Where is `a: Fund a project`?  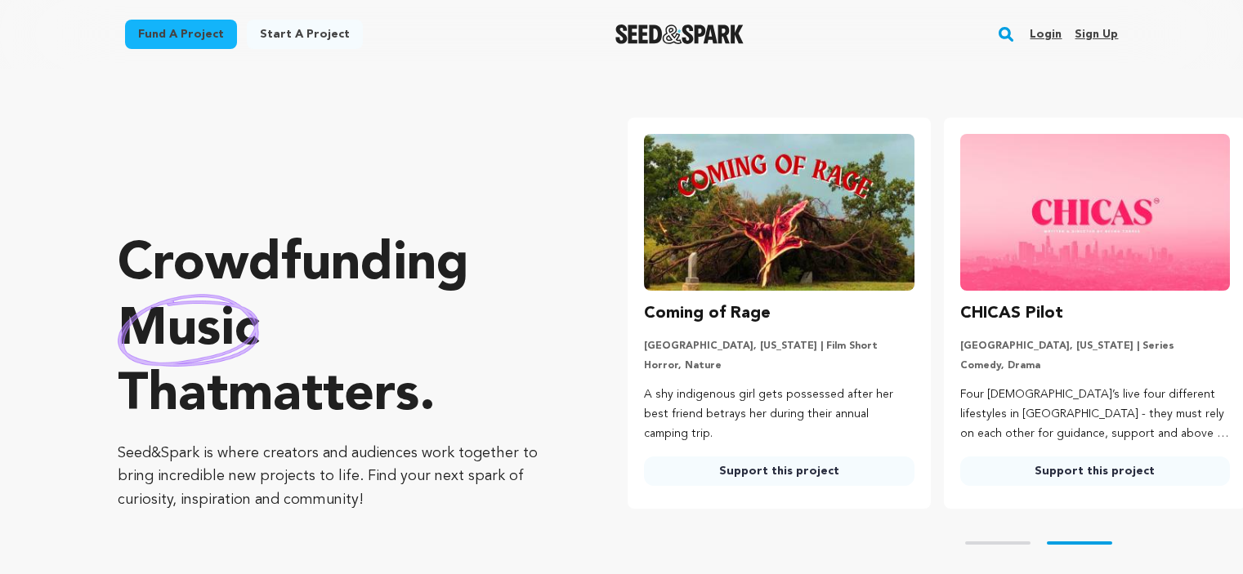 a: Fund a project is located at coordinates (181, 34).